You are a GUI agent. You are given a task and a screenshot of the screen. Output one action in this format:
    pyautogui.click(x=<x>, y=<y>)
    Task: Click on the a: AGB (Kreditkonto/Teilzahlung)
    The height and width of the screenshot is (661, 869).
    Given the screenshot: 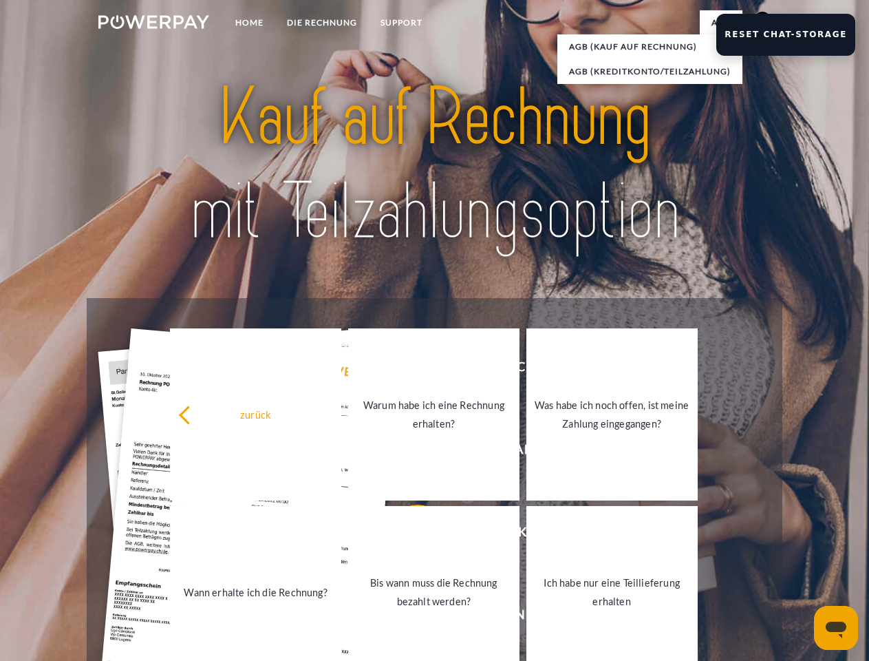 What is the action you would take?
    pyautogui.click(x=650, y=72)
    